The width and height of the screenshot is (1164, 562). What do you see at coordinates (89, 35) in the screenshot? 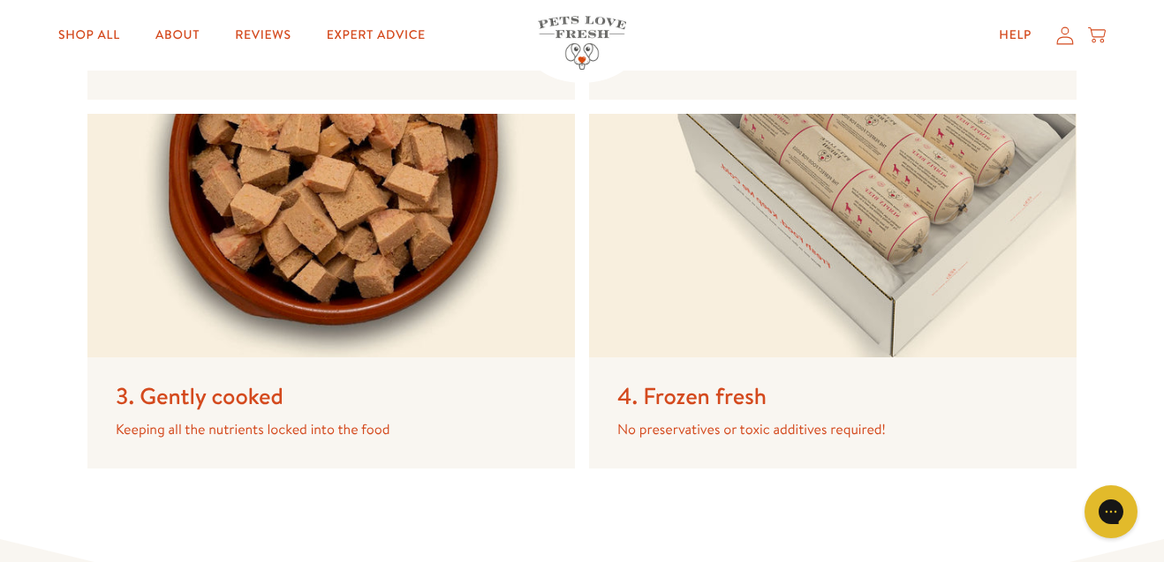
I see `a: Shop All` at bounding box center [89, 35].